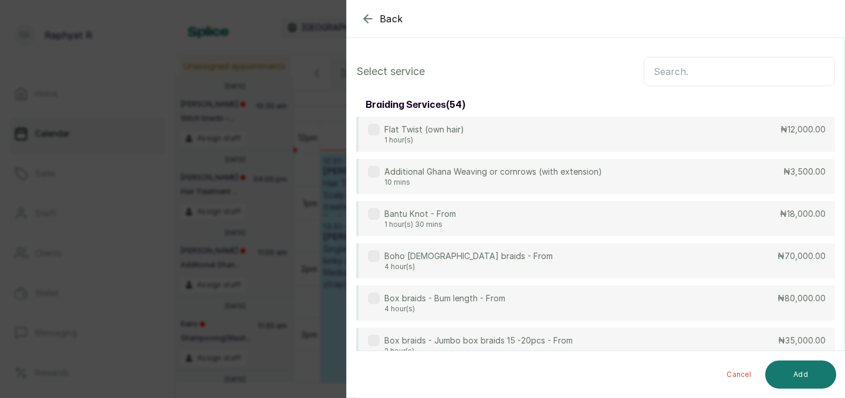 Image resolution: width=845 pixels, height=398 pixels. What do you see at coordinates (478, 351) in the screenshot?
I see `p: 2 hour(s)` at bounding box center [478, 351].